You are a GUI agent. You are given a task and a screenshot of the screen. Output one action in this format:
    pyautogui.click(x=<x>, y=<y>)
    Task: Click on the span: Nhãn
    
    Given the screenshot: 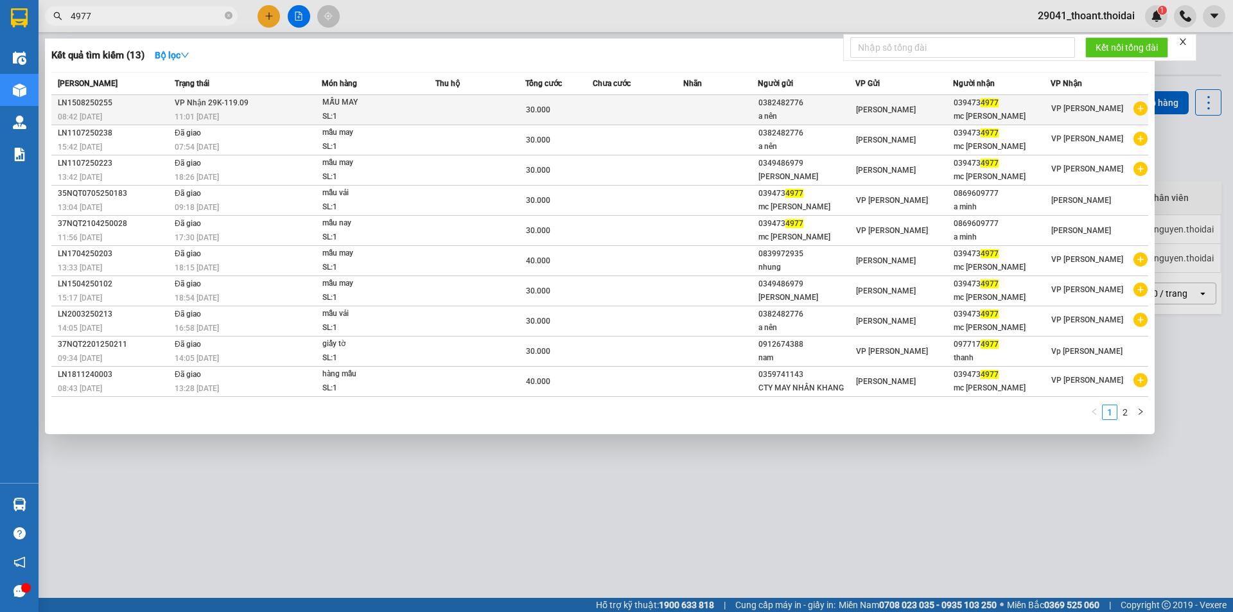 What is the action you would take?
    pyautogui.click(x=693, y=84)
    